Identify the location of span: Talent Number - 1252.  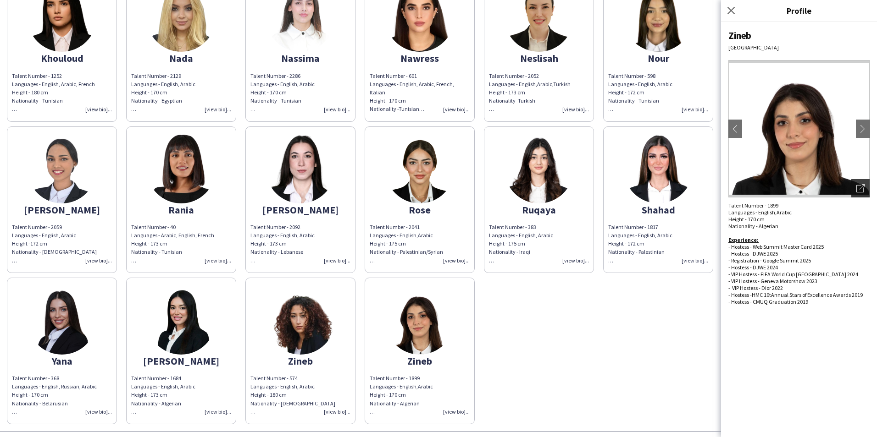
(37, 76).